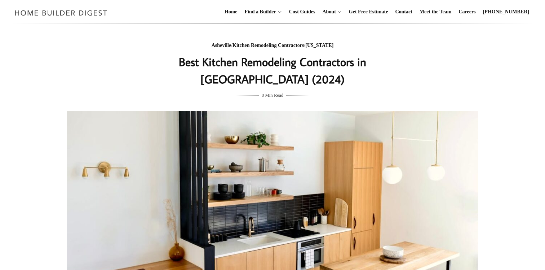 This screenshot has height=270, width=545. I want to click on a: Home, so click(231, 12).